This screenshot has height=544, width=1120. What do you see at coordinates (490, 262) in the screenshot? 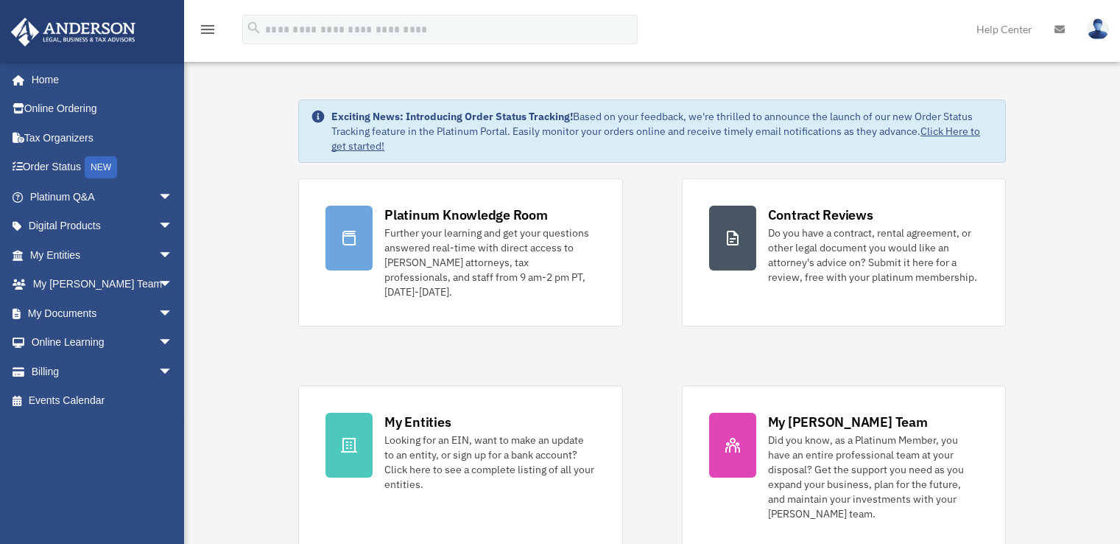
I see `div: Further your learning and get your questions answered real-time with direct access to [PERSON_NAM...` at bounding box center [490, 262].